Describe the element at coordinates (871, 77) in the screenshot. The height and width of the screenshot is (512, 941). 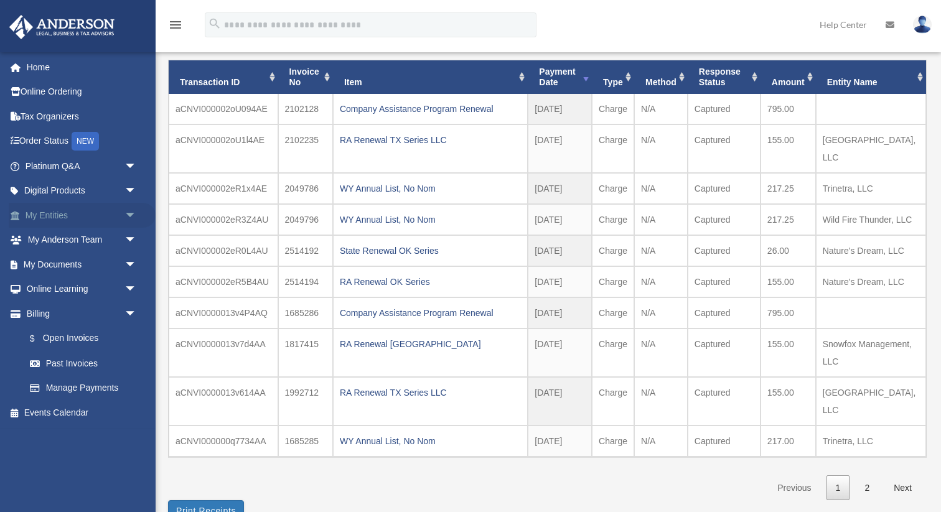
I see `th: Entity Name: activate to sort column ascending` at that location.